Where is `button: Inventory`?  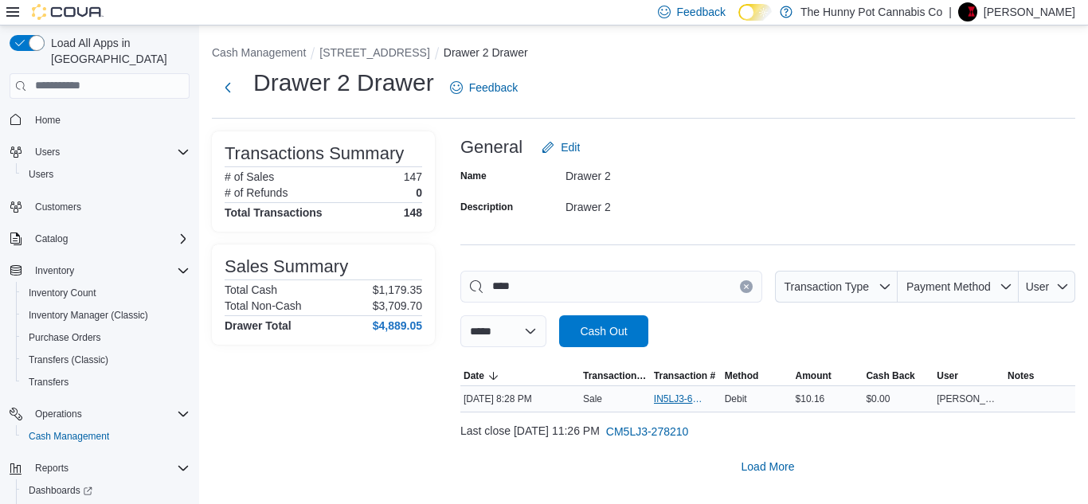
button: Inventory is located at coordinates (54, 271).